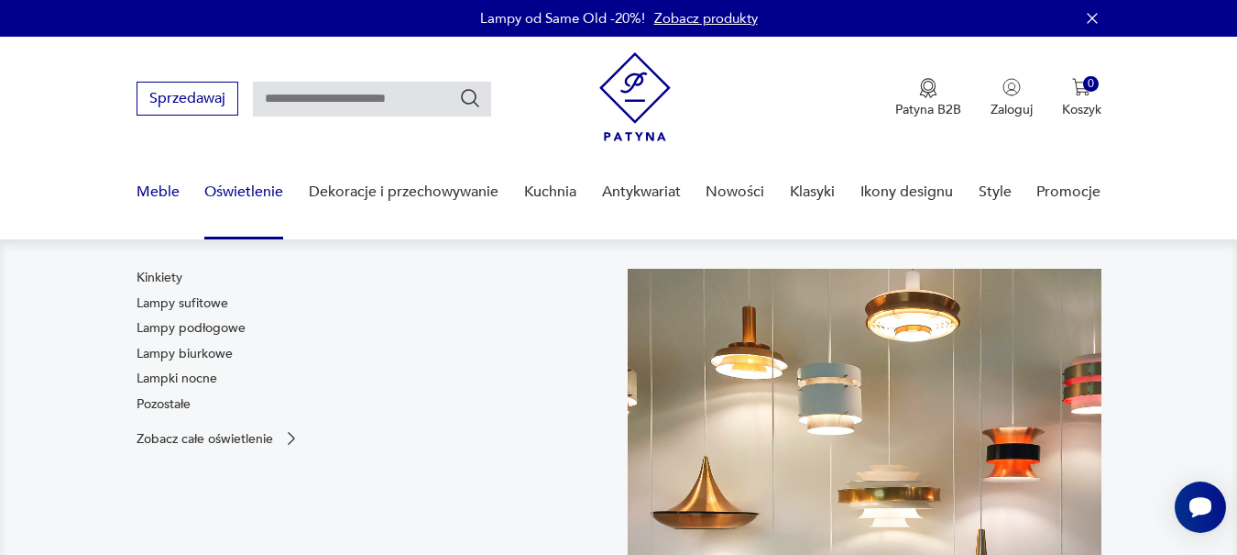  What do you see at coordinates (550, 192) in the screenshot?
I see `a: Kuchnia` at bounding box center [550, 192].